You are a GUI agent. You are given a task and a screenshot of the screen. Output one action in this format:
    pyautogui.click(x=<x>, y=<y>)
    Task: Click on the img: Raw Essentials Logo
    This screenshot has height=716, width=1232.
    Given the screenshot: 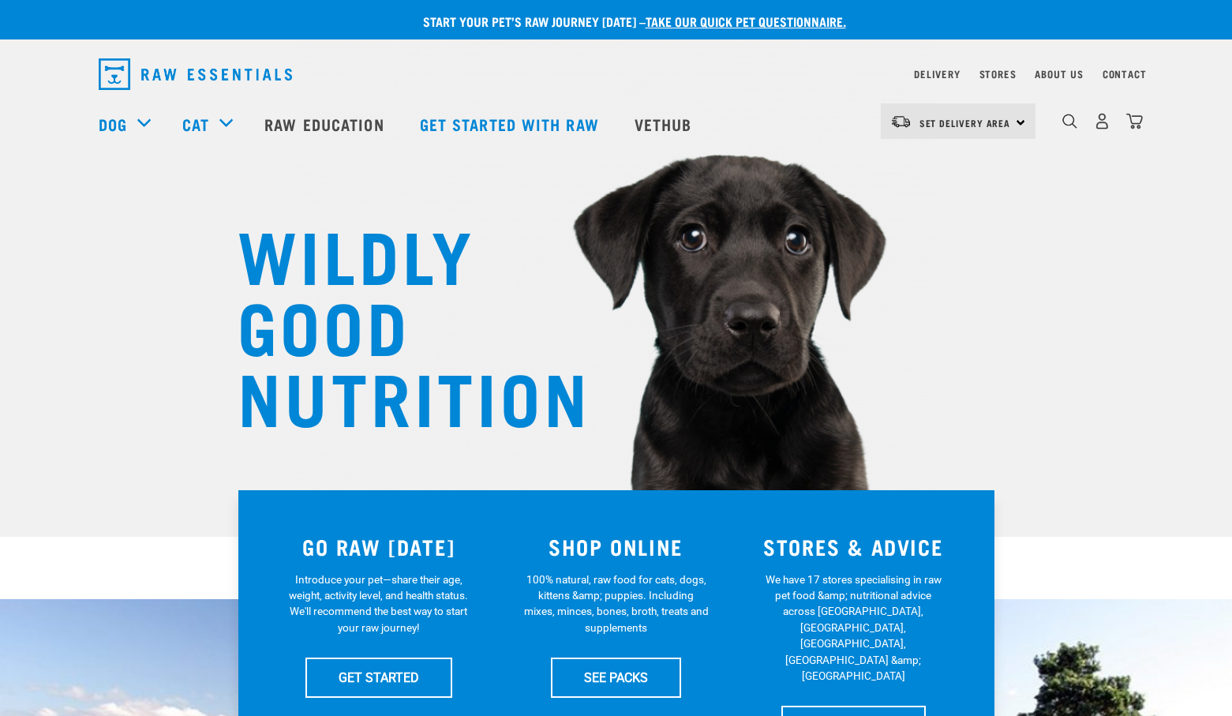 What is the action you would take?
    pyautogui.click(x=195, y=74)
    